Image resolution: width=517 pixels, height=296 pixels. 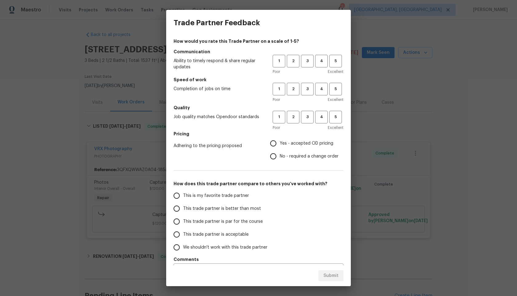 I want to click on div: How does this trade partner compare to others you’ve worked with?, so click(x=259, y=222).